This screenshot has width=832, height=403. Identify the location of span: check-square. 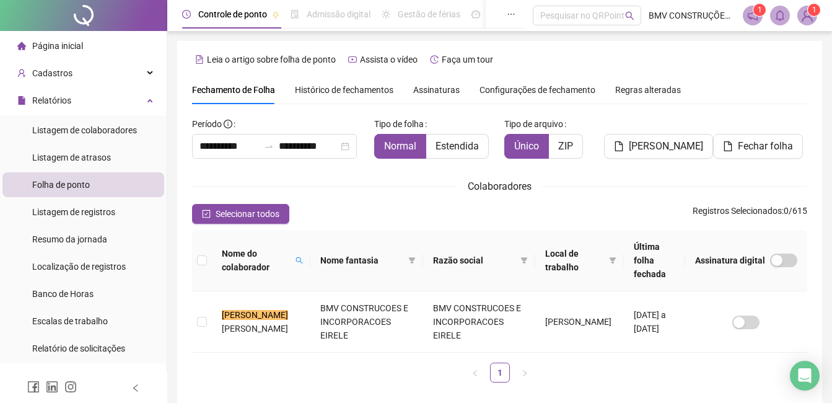
(206, 214).